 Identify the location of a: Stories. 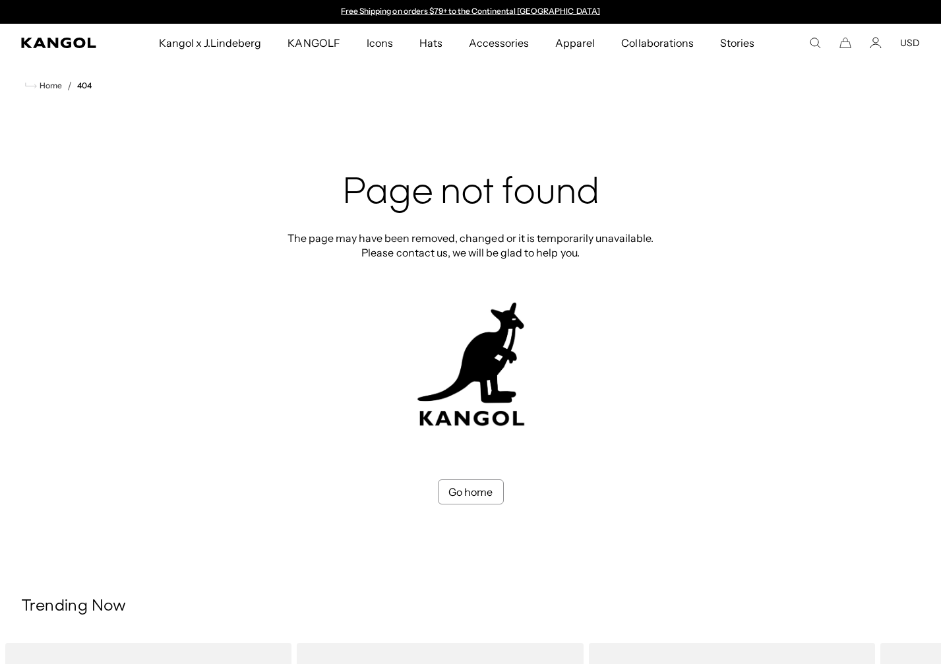
(737, 43).